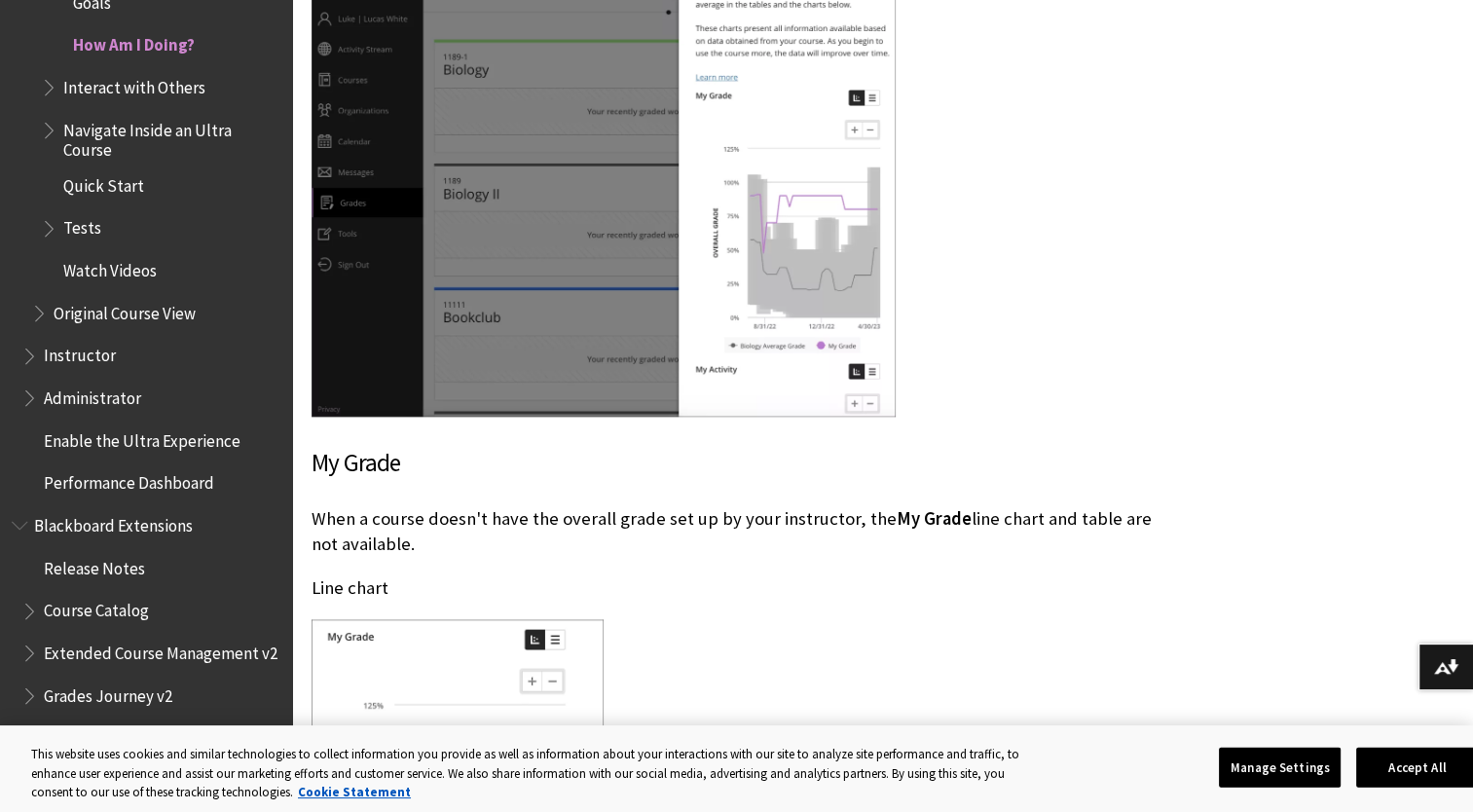 This screenshot has height=812, width=1473. What do you see at coordinates (79, 352) in the screenshot?
I see `span: Instructor` at bounding box center [79, 352].